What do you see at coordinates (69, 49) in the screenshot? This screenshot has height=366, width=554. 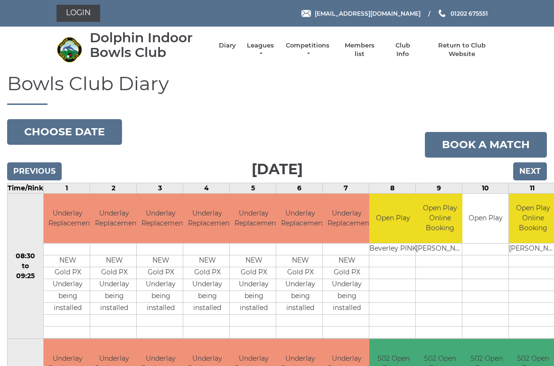 I see `img: Dolphin Indoor Bowls Club` at bounding box center [69, 49].